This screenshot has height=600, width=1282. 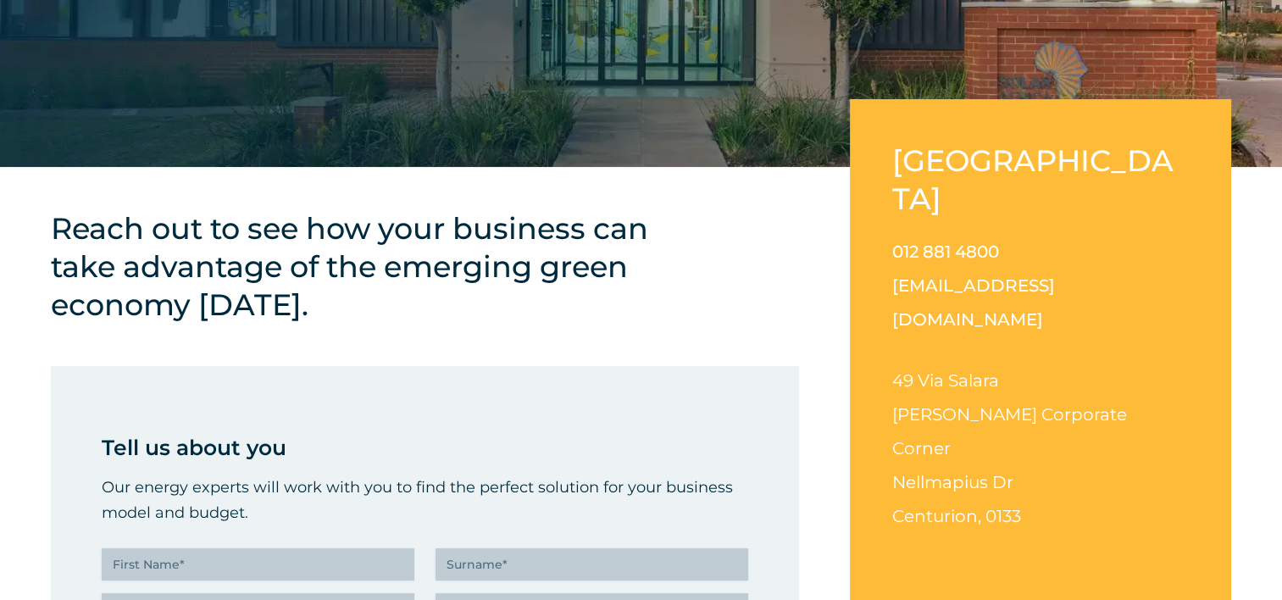 What do you see at coordinates (957, 516) in the screenshot?
I see `span: Centurion, 0133` at bounding box center [957, 516].